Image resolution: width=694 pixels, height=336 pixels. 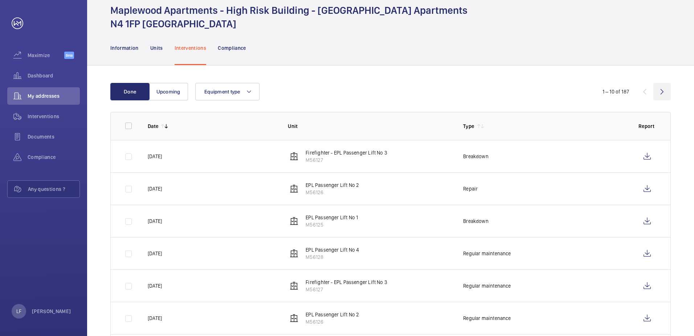 I want to click on p: Repair, so click(x=471, y=189).